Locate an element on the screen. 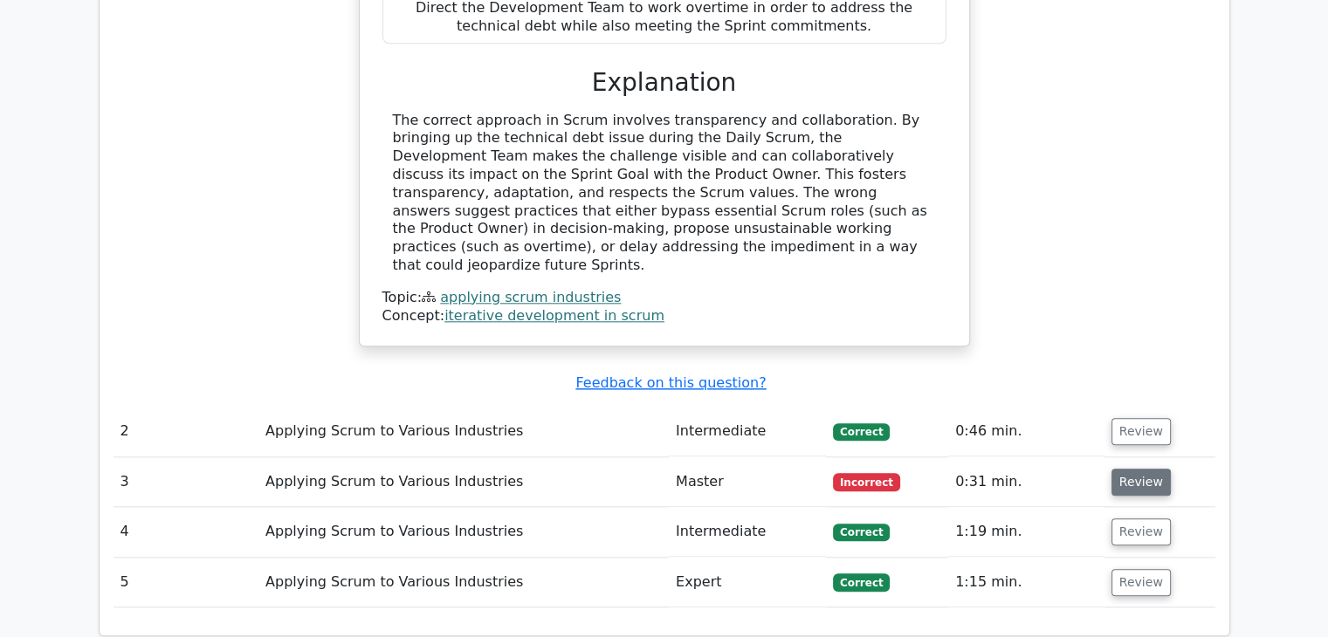 This screenshot has width=1328, height=637. td: 2 is located at coordinates (186, 431).